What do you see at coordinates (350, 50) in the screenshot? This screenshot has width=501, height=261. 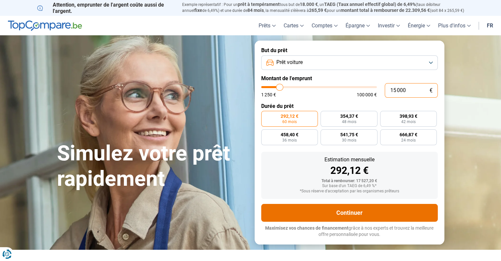 I see `label: But du prêt` at bounding box center [350, 50].